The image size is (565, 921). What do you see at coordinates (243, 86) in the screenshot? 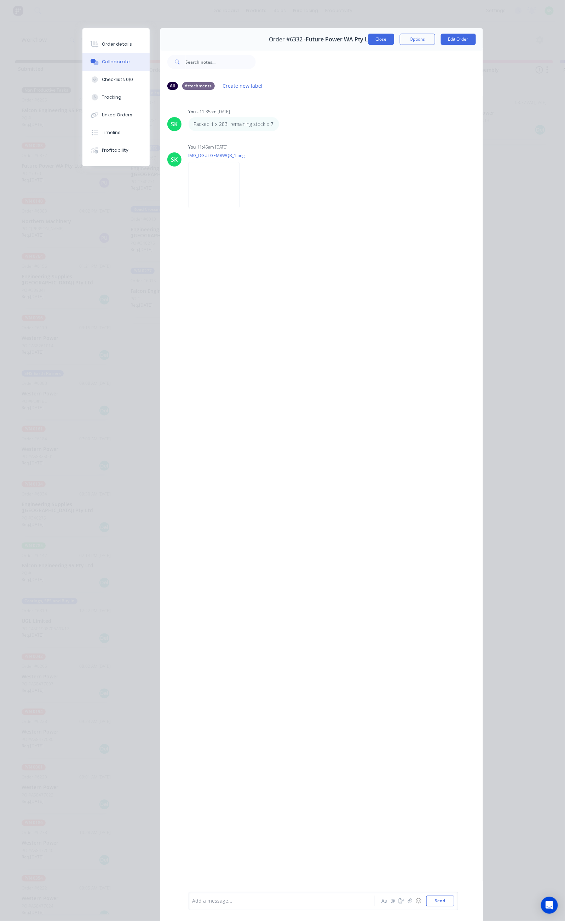
I see `button: Create new label` at bounding box center [243, 86].